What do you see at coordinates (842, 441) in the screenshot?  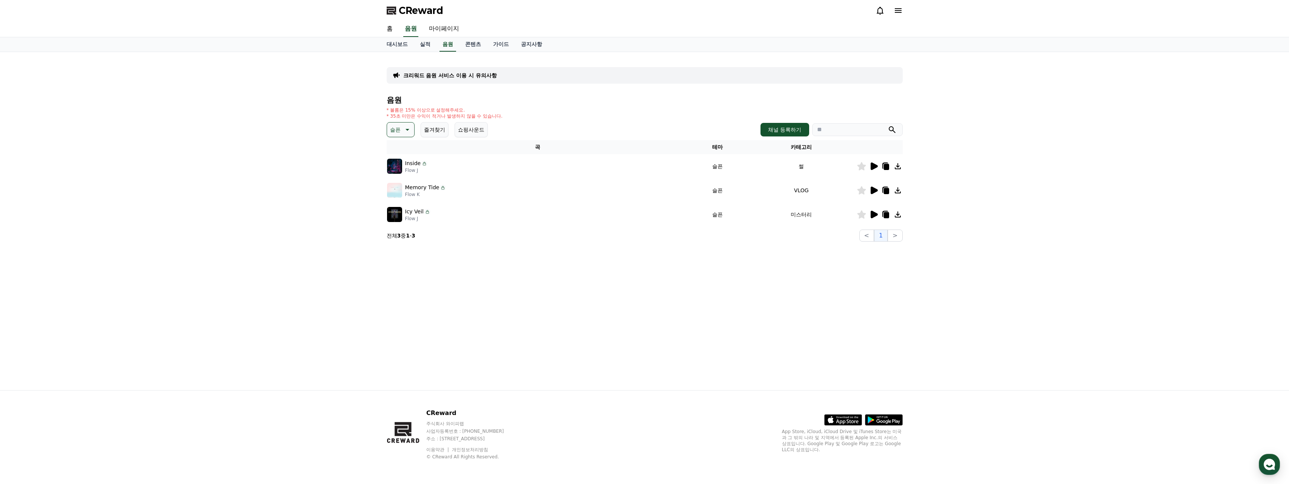 I see `p: App Store, iCloud, iCloud Drive 및 iTunes Store는 미국과 그 밖의 나라 및 지역에서 등록된 Apple Inc.의 서비스 상표입니다. Goo...` at bounding box center [842, 441].